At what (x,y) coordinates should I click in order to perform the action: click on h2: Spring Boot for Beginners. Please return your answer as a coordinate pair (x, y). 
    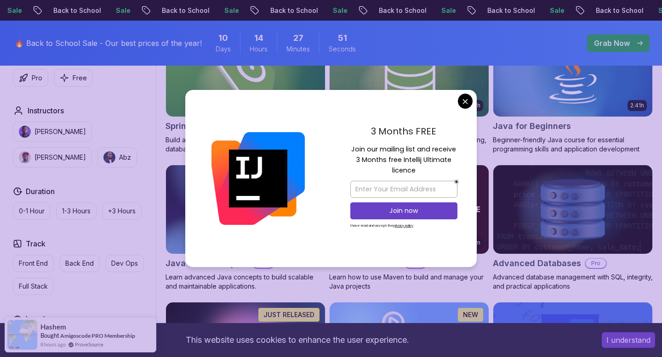
    Looking at the image, I should click on (218, 126).